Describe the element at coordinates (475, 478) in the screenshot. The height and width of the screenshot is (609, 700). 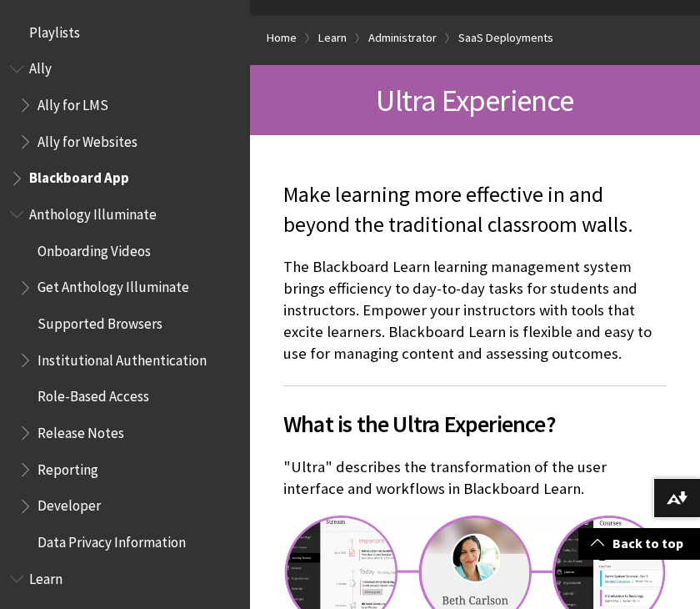
I see `p: "Ultra" describes the transformation of the user interface and workflows in Blackboard Learn.` at that location.